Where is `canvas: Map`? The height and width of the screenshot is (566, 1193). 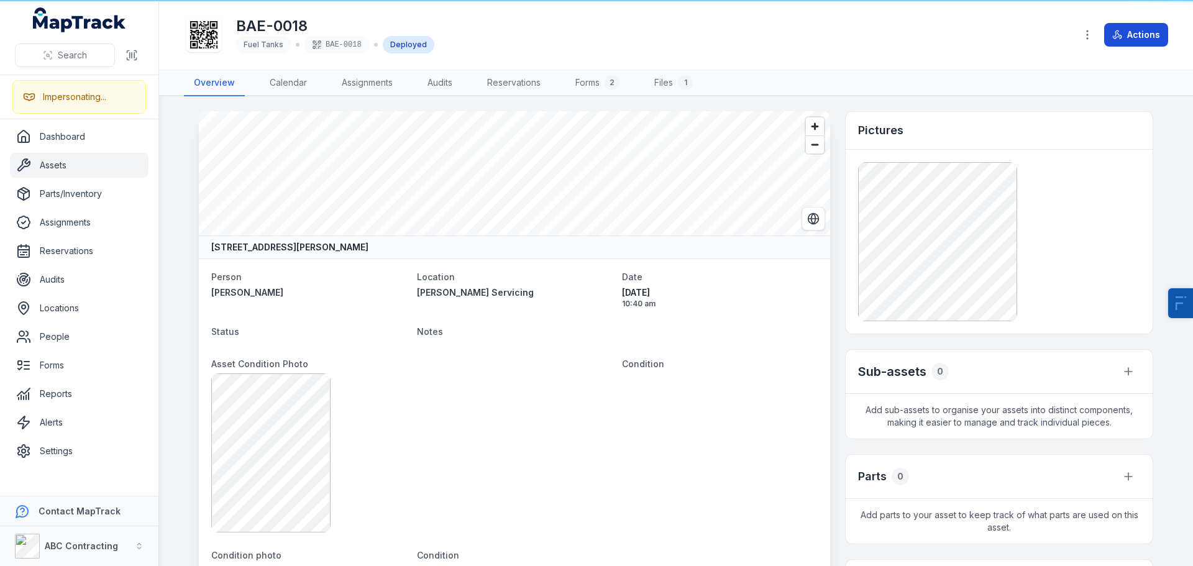 canvas: Map is located at coordinates (515, 173).